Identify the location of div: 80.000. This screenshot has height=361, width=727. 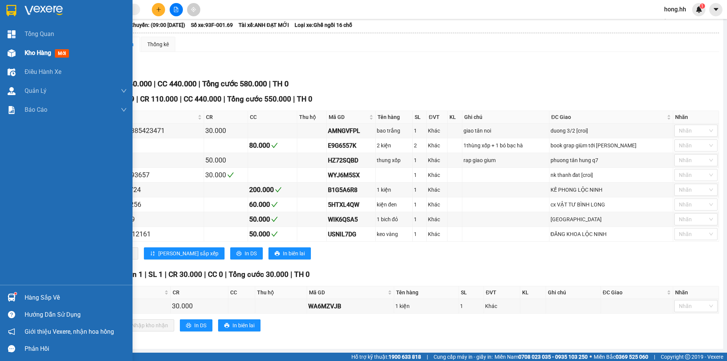
(272, 145).